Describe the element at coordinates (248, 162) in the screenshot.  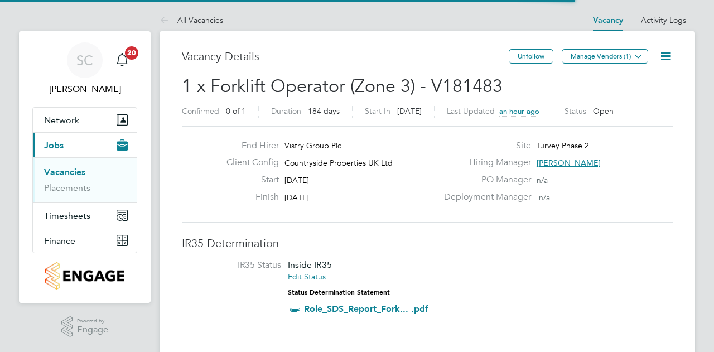
I see `label: Client Config` at that location.